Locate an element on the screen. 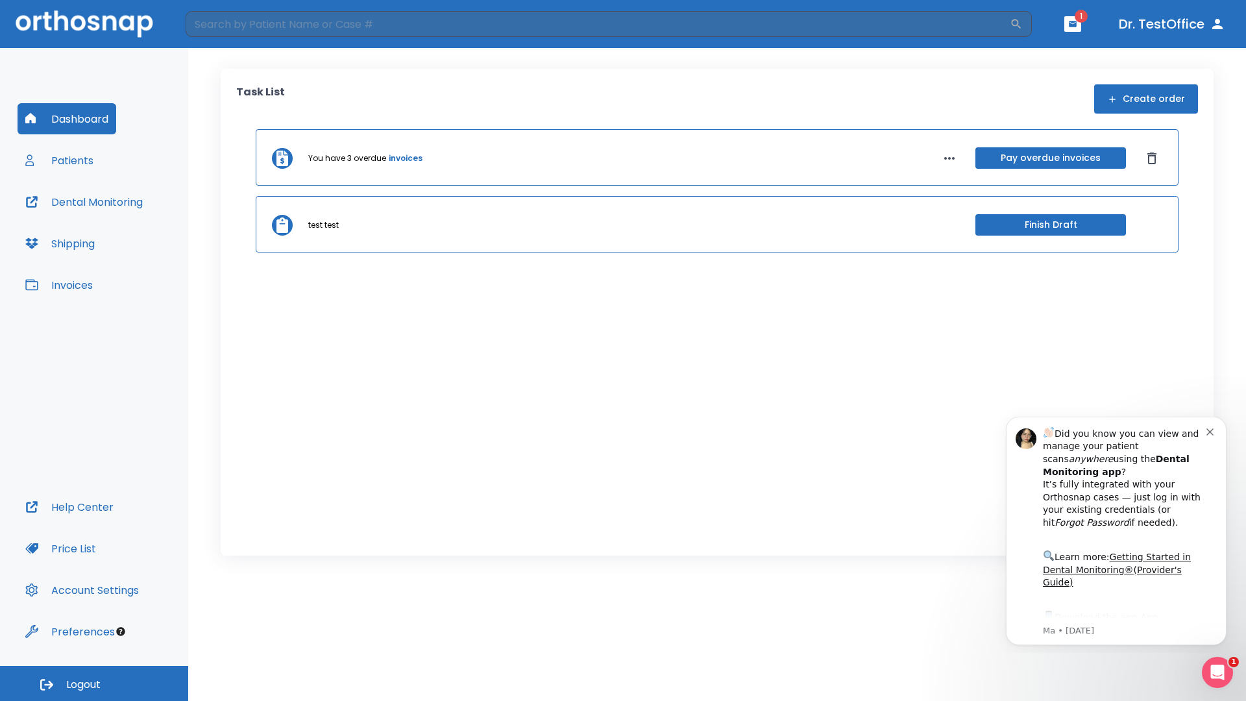 The width and height of the screenshot is (1246, 701). p: You have 3 overdue is located at coordinates (347, 158).